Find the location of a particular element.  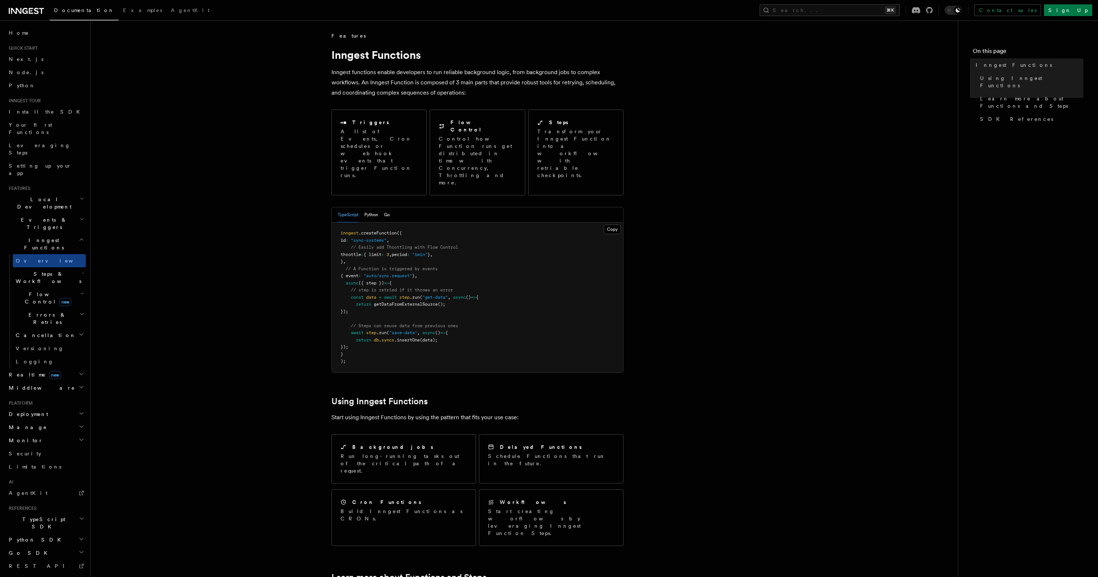

span: Versioning is located at coordinates (40, 348).